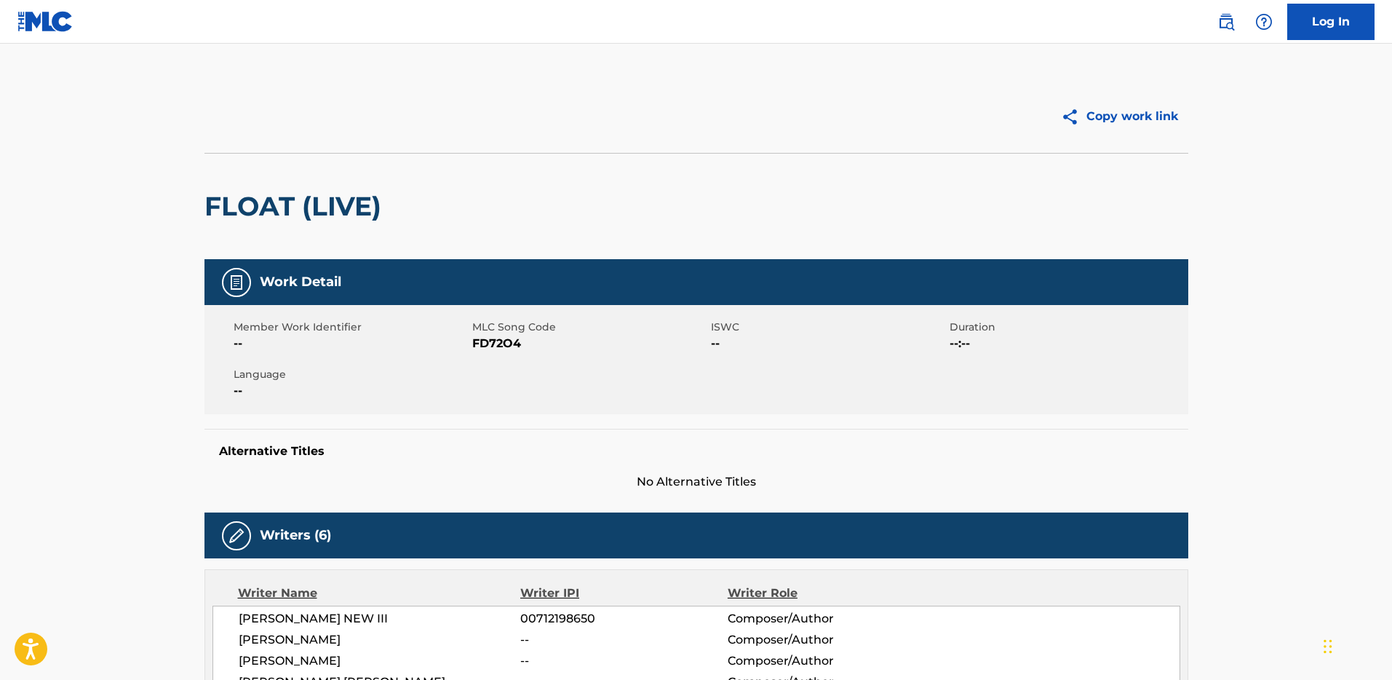  What do you see at coordinates (1264, 22) in the screenshot?
I see `div: Help` at bounding box center [1264, 22].